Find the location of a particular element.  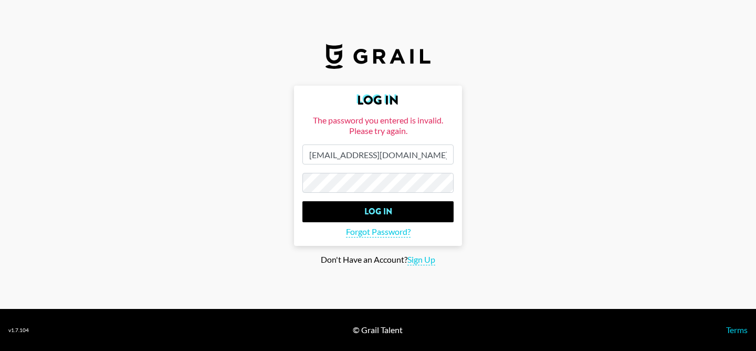

a: Terms is located at coordinates (737, 329).